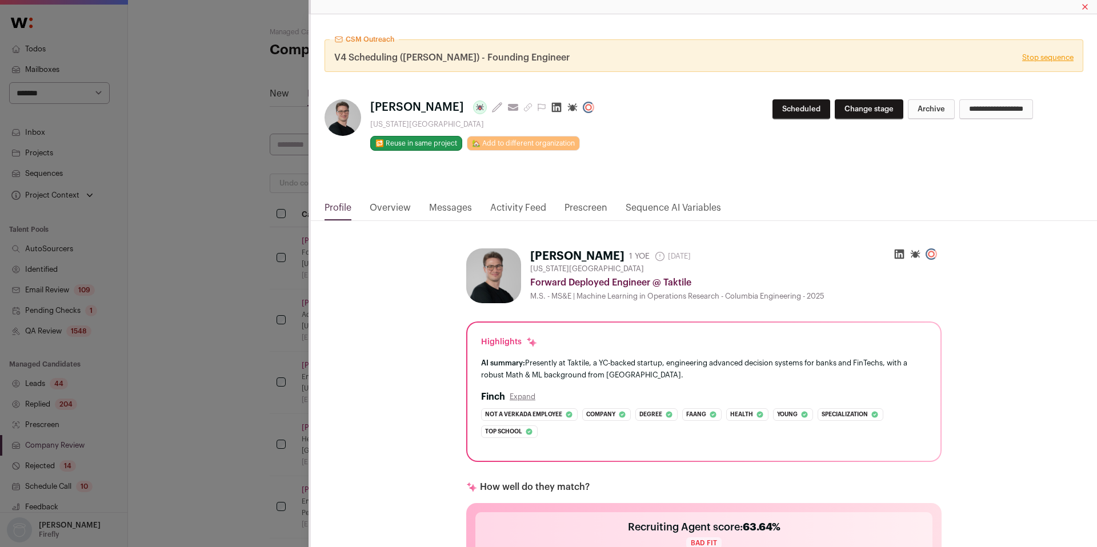  Describe the element at coordinates (845, 415) in the screenshot. I see `span: Specialization` at that location.